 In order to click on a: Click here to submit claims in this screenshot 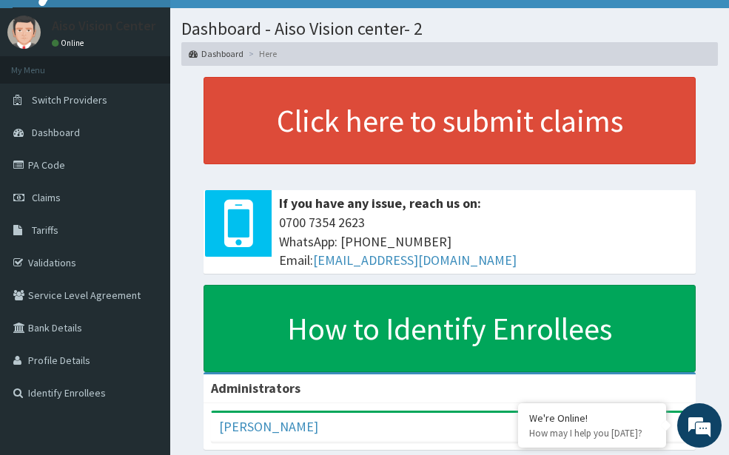, I will do `click(449, 121)`.